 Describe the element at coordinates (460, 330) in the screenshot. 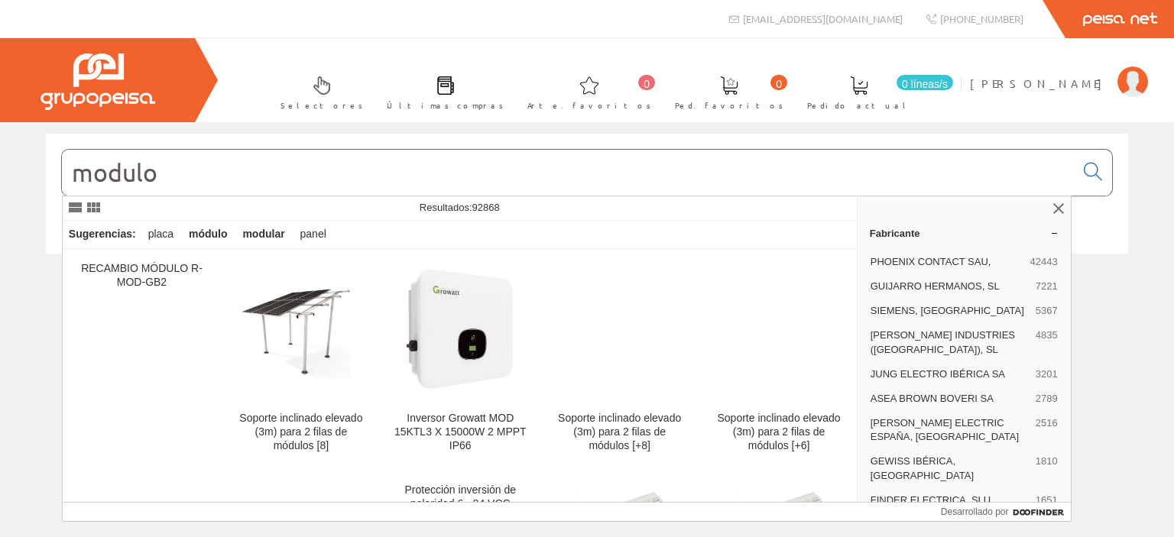

I see `img: Inversor Growatt MOD 15KTL3 X 15000W 2 MPPT IP66` at that location.